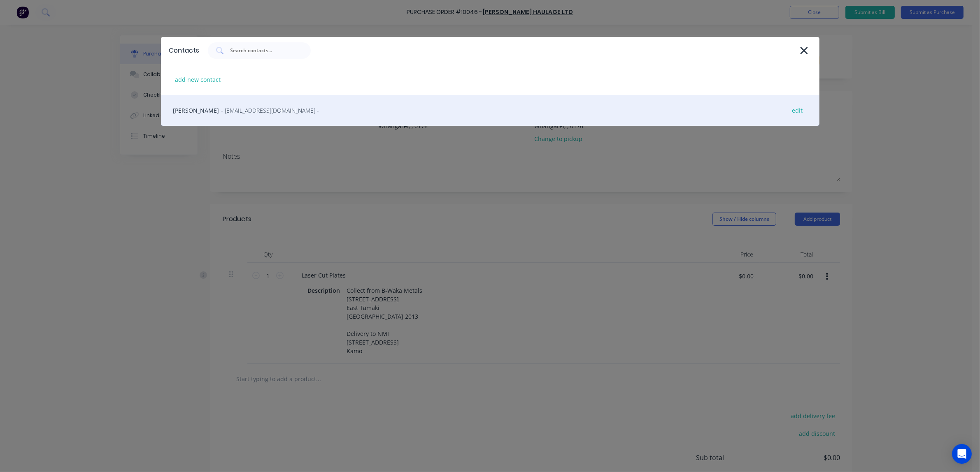 Image resolution: width=980 pixels, height=472 pixels. What do you see at coordinates (798, 110) in the screenshot?
I see `div: edit` at bounding box center [798, 110].